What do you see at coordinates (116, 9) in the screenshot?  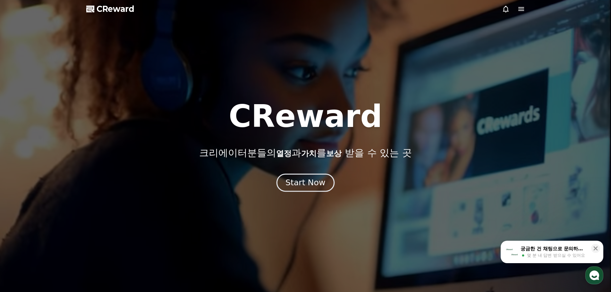 I see `span: CReward` at bounding box center [116, 9].